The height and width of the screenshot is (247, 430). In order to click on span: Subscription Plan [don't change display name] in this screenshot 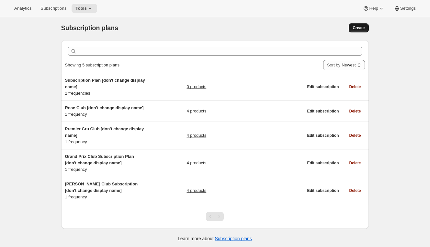, I will do `click(105, 83)`.